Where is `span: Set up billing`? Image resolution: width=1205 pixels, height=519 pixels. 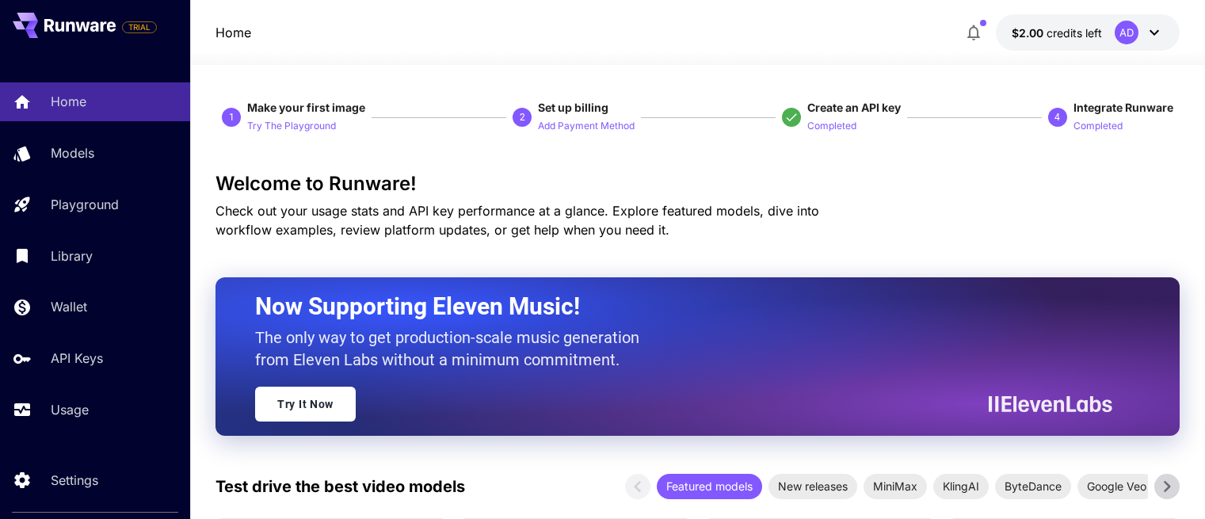
span: Set up billing is located at coordinates (573, 107).